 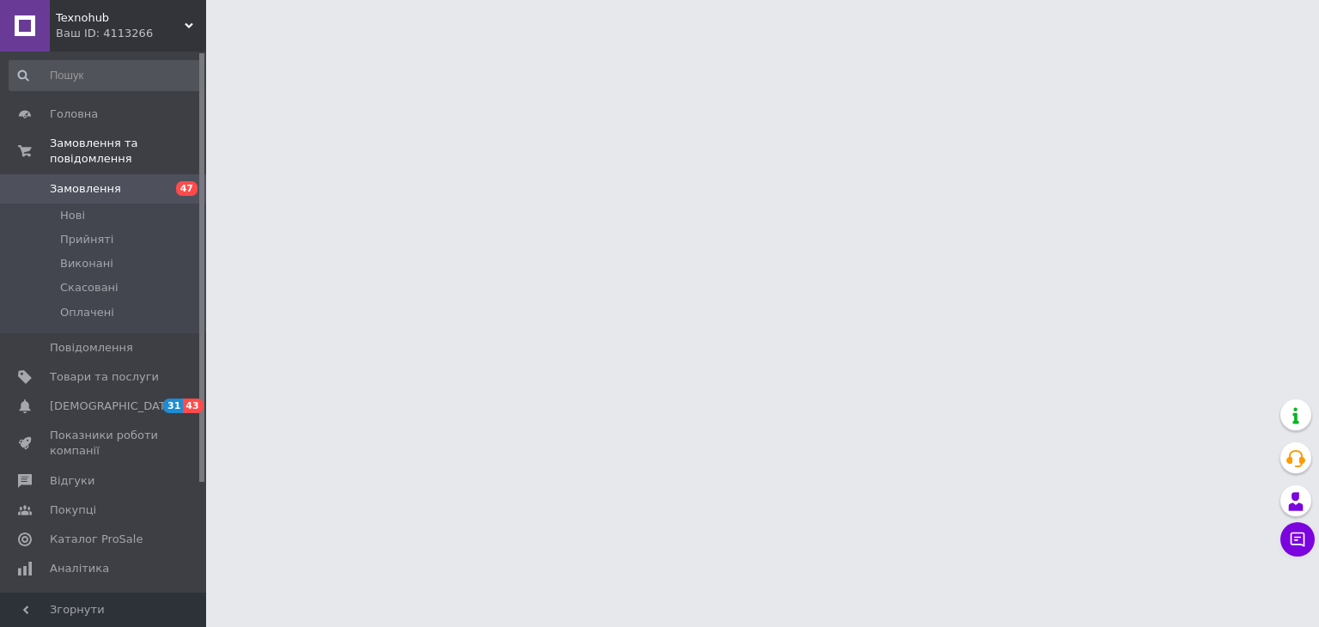 I want to click on span: Товари та послуги, so click(x=104, y=377).